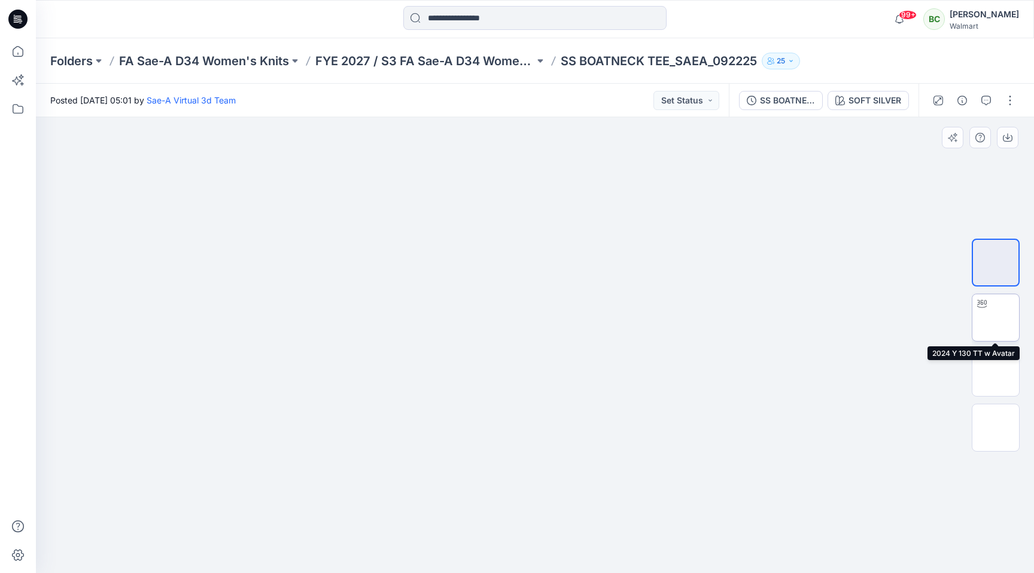  Describe the element at coordinates (781, 101) in the screenshot. I see `button: SS BOATNECK TEE_SOFT SILVER` at that location.